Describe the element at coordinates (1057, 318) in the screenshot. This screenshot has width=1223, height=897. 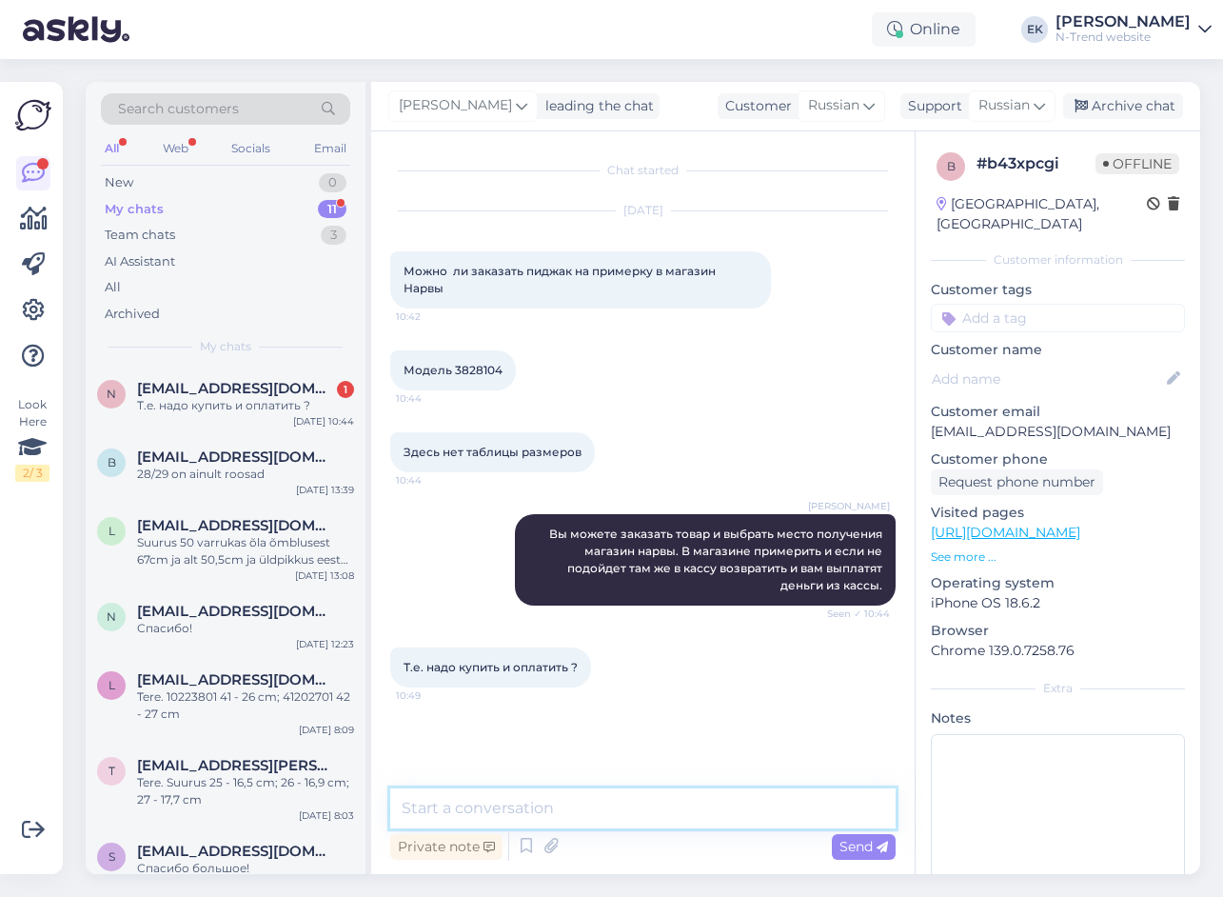
I see `input: Add a tag` at that location.